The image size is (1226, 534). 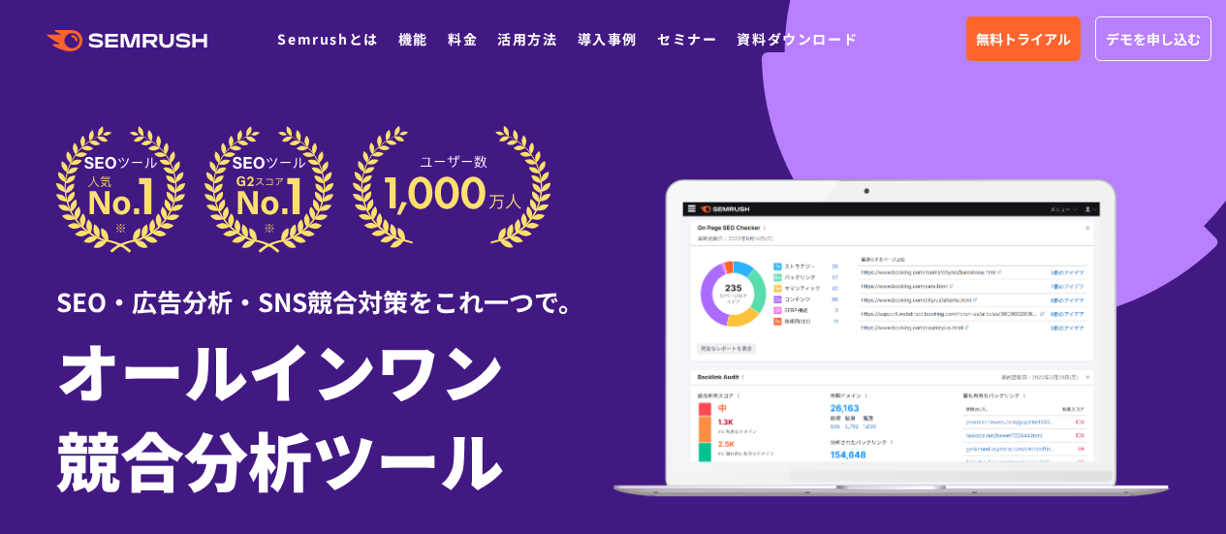 What do you see at coordinates (328, 39) in the screenshot?
I see `a: Semrushとは` at bounding box center [328, 39].